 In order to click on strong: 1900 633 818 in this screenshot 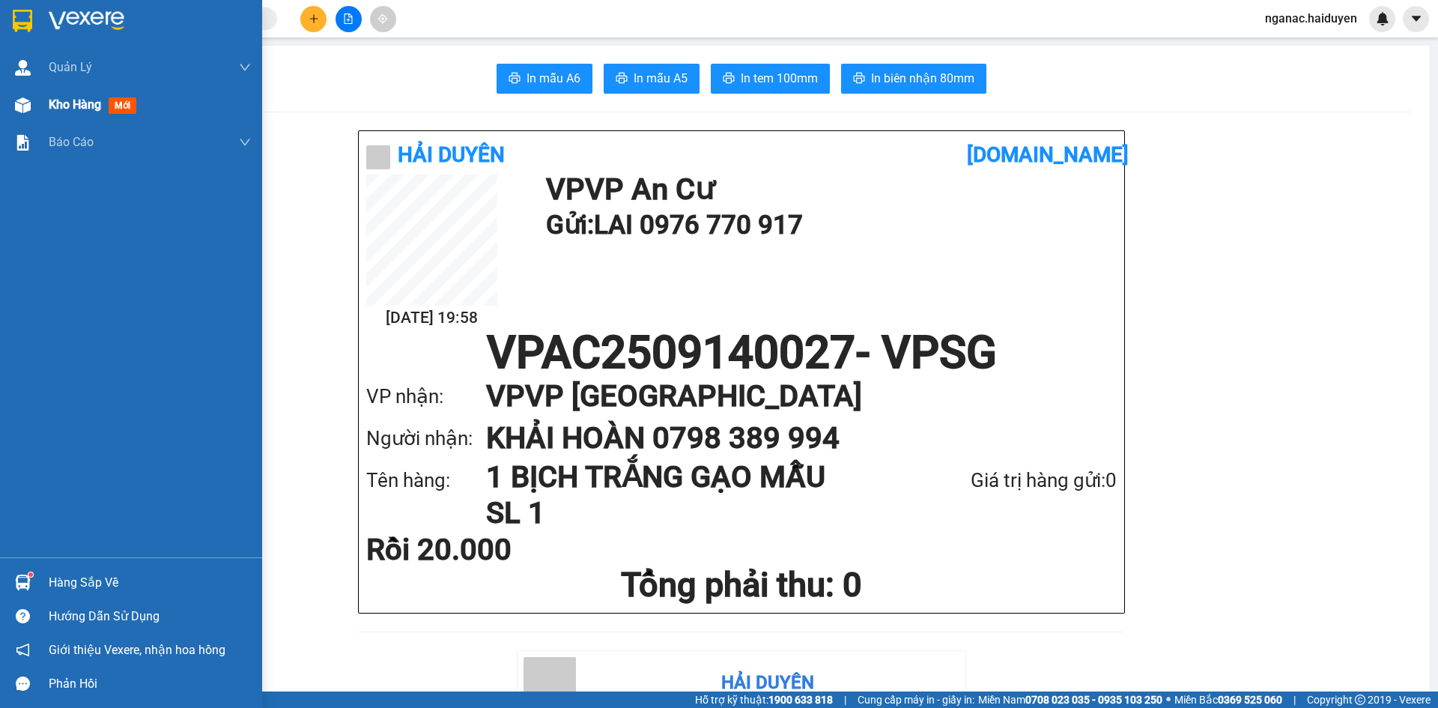, I will do `click(800, 699)`.